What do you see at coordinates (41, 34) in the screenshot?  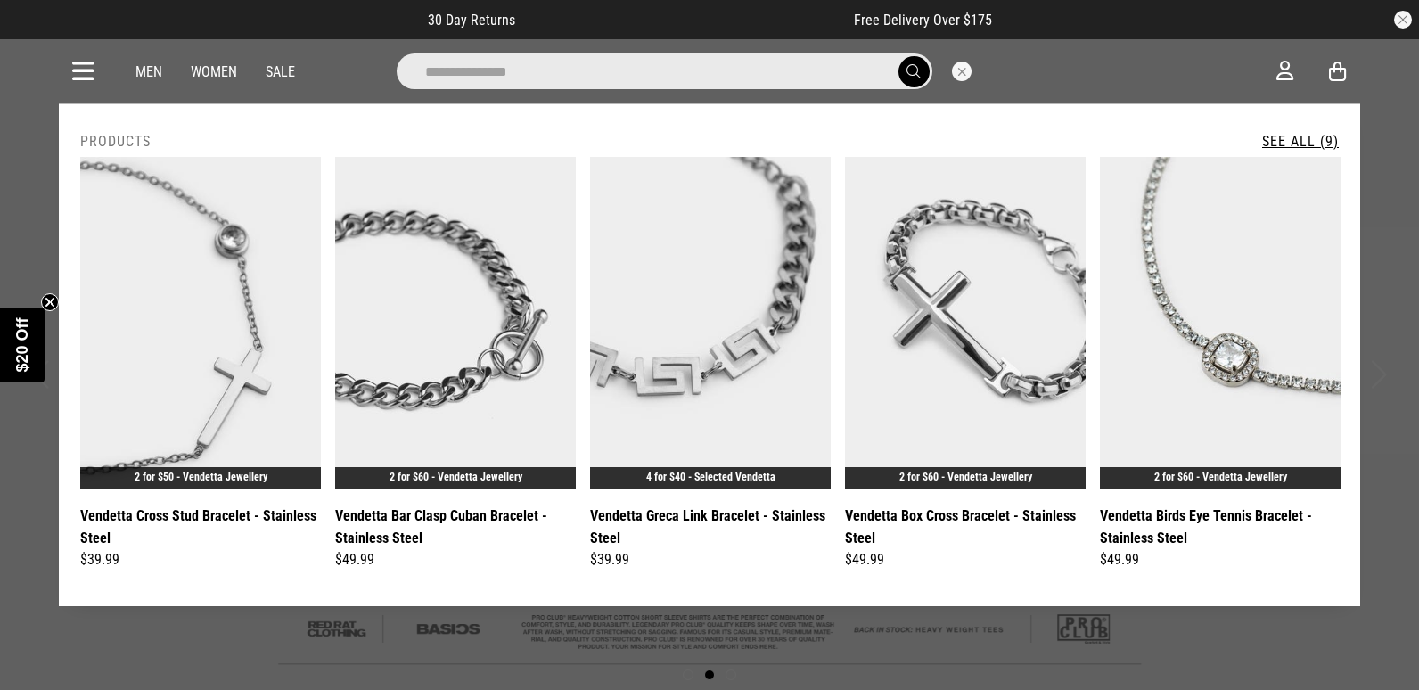 I see `button: Open LiveChat chat widget` at bounding box center [41, 34].